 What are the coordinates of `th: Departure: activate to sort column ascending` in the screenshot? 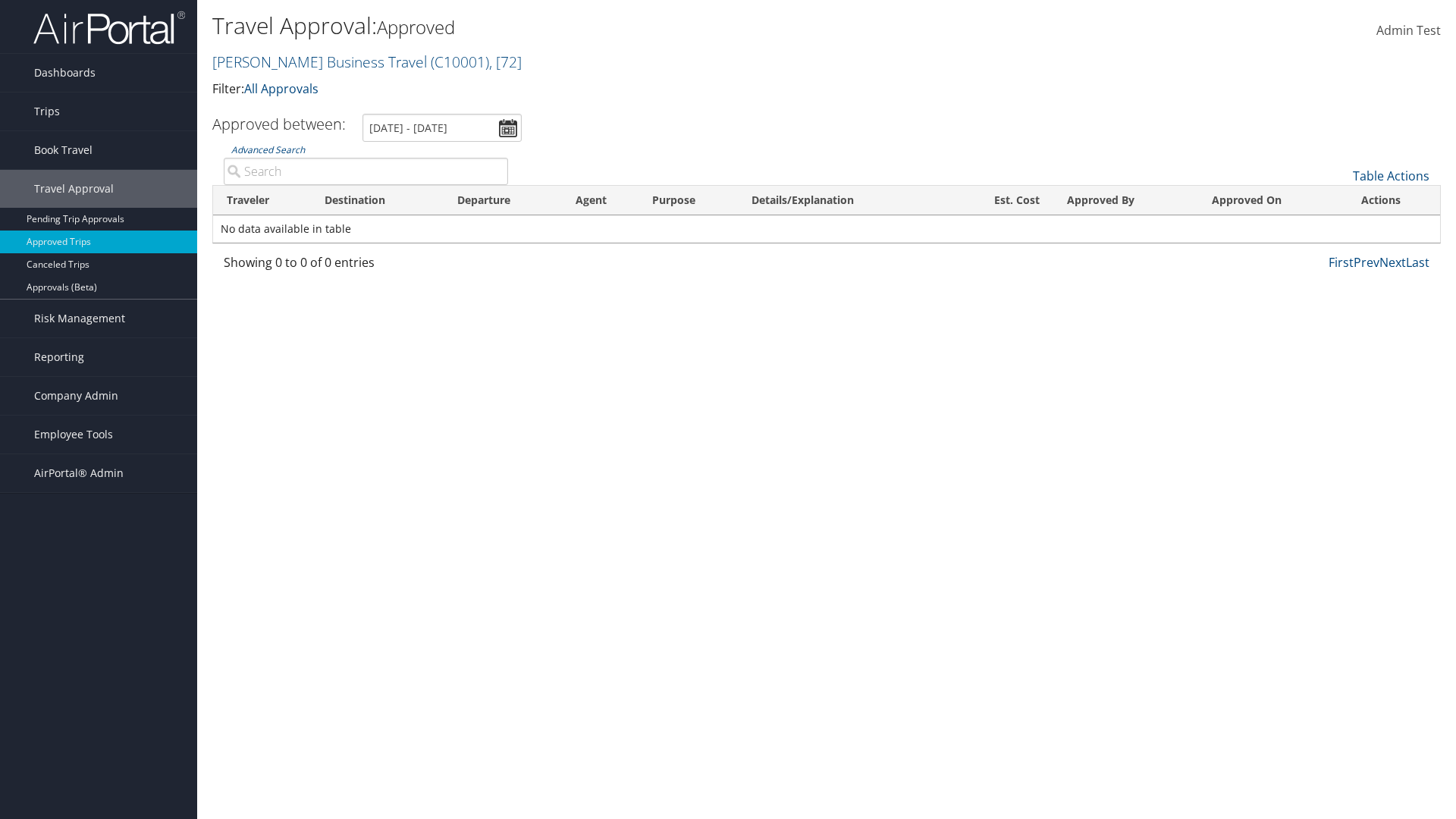 It's located at (503, 200).